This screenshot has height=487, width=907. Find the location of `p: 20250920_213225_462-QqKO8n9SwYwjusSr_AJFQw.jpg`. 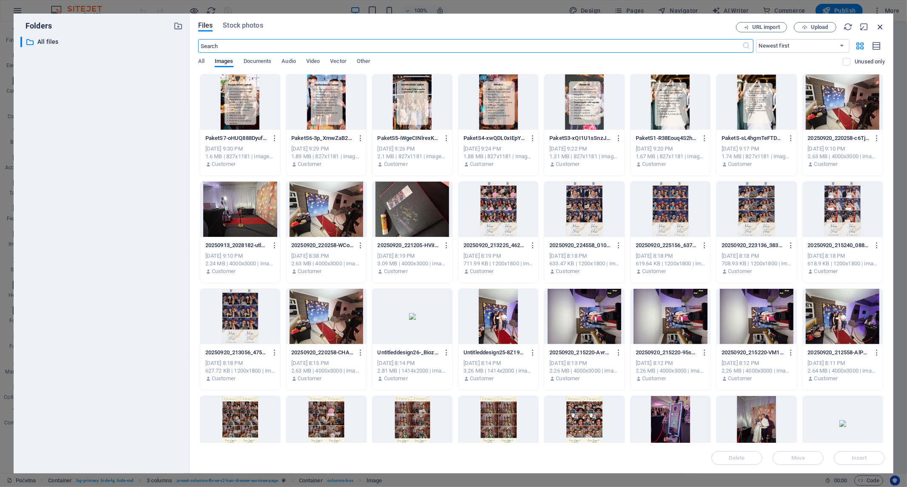

p: 20250920_213225_462-QqKO8n9SwYwjusSr_AJFQw.jpg is located at coordinates (495, 245).